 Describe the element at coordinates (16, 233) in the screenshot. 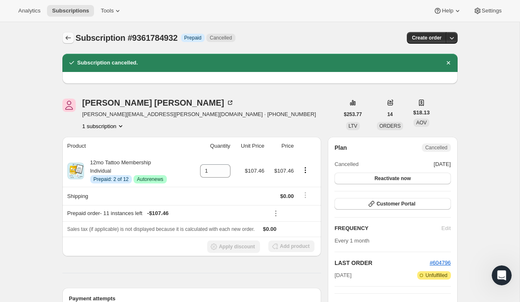

I see `button: Emoji picker` at that location.